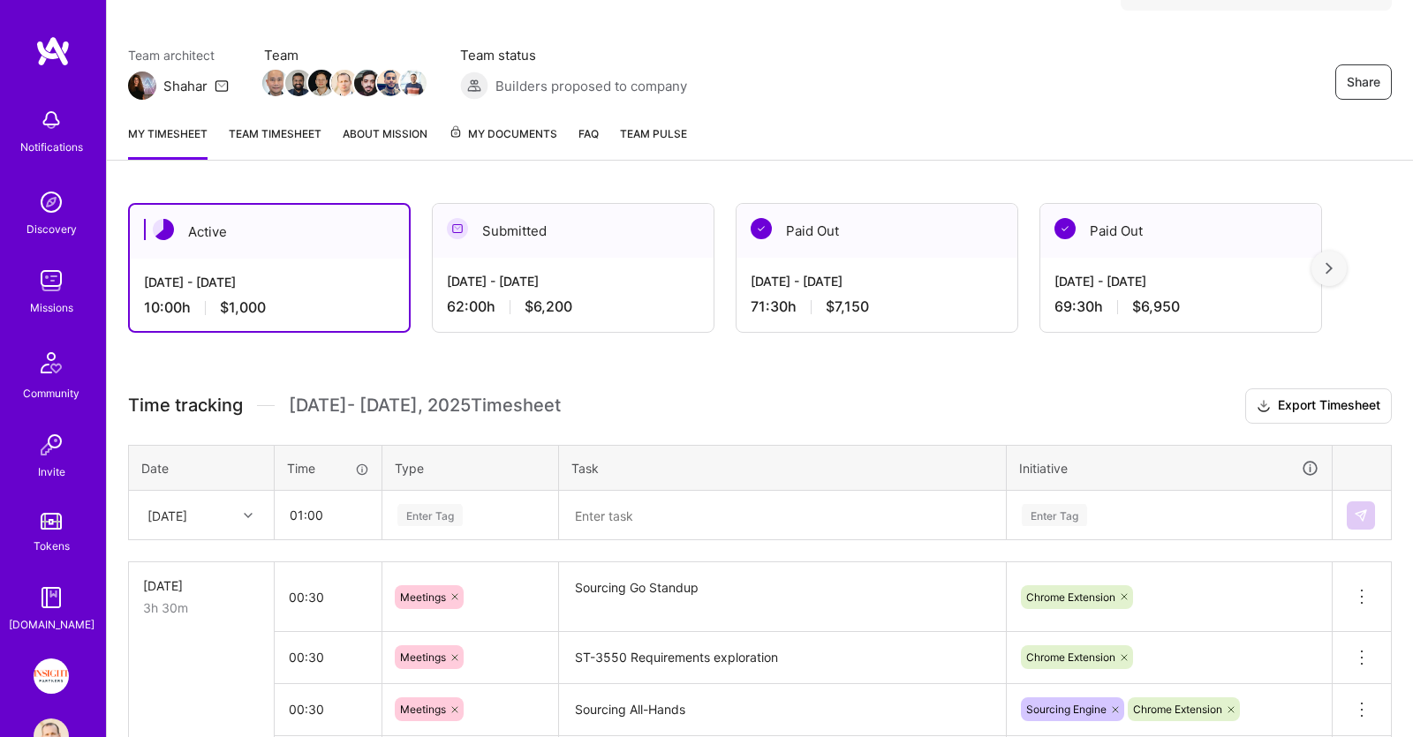 This screenshot has width=1413, height=737. I want to click on th: Type, so click(471, 468).